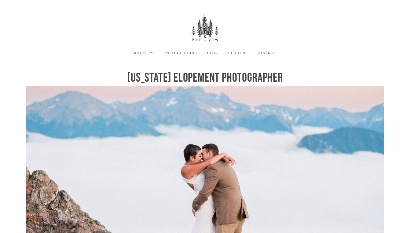 The image size is (410, 233). What do you see at coordinates (266, 53) in the screenshot?
I see `a: Contact` at bounding box center [266, 53].